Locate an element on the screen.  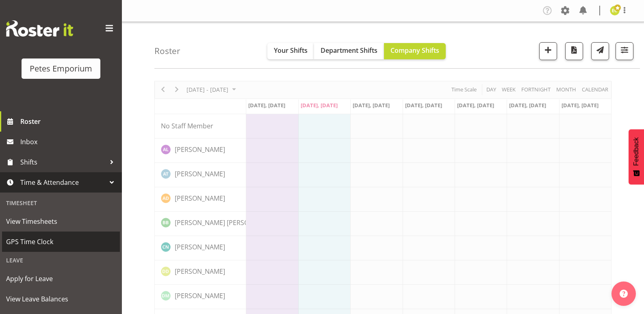
button: Feedback - Show survey is located at coordinates (636, 157).